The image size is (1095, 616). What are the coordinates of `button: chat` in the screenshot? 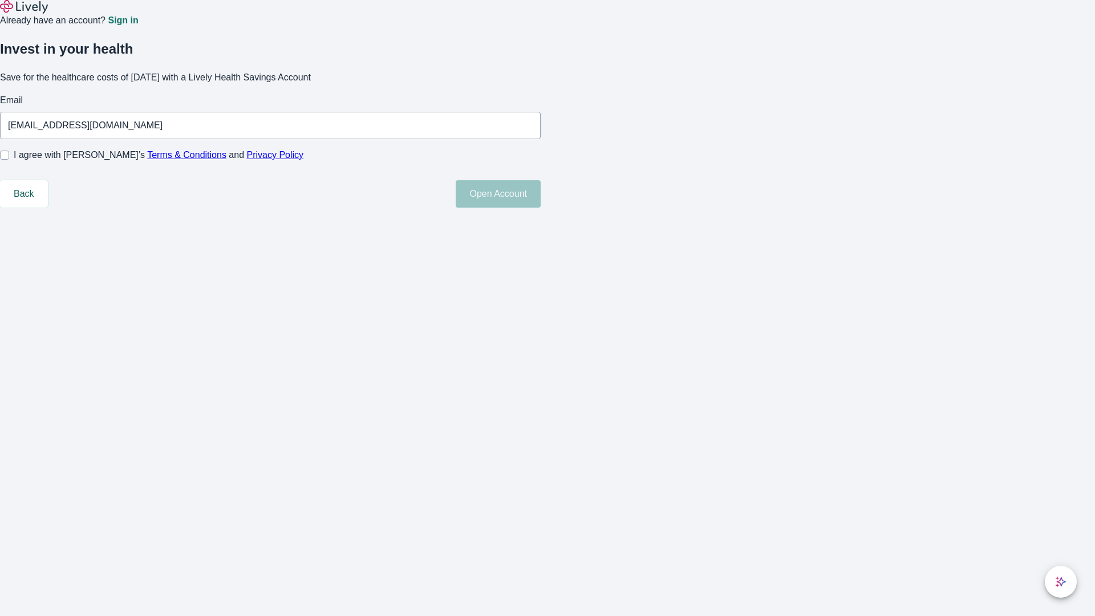 It's located at (1061, 582).